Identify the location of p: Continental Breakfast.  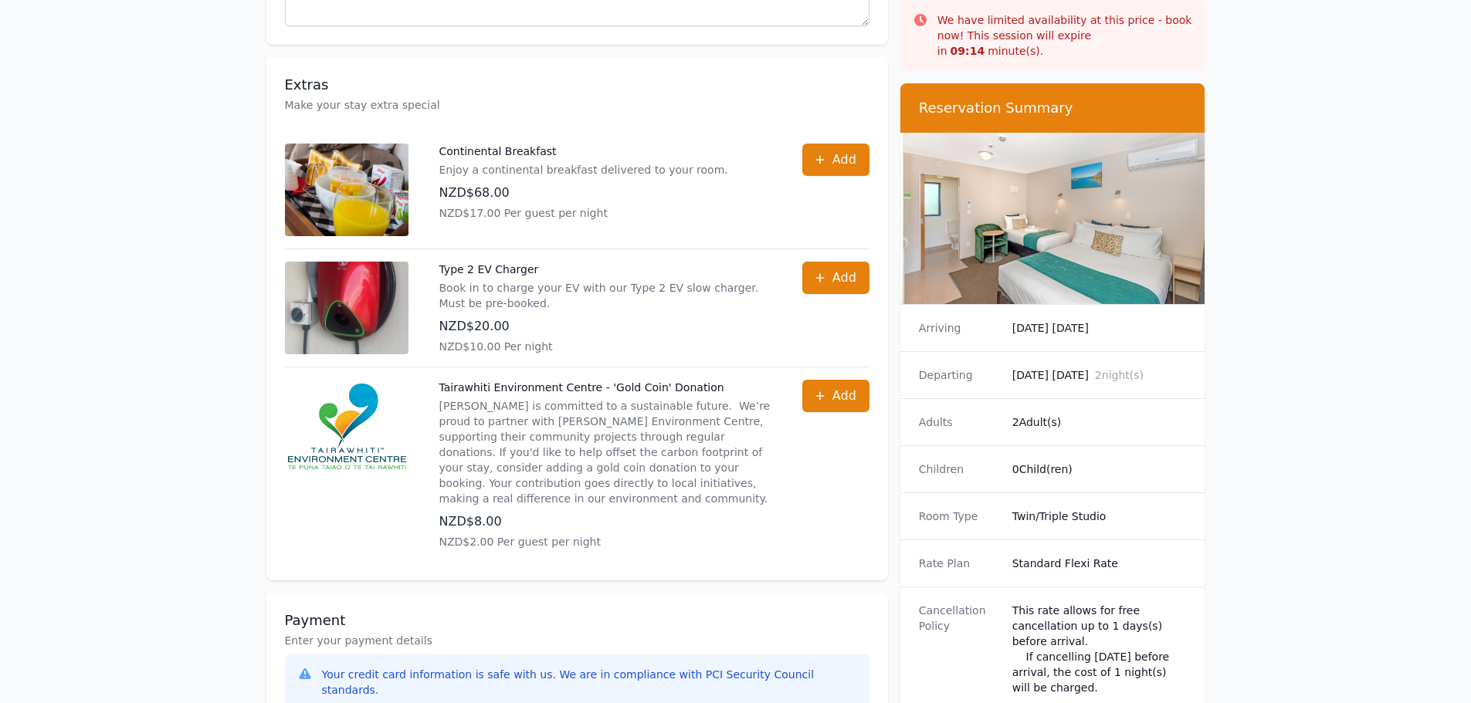
(584, 151).